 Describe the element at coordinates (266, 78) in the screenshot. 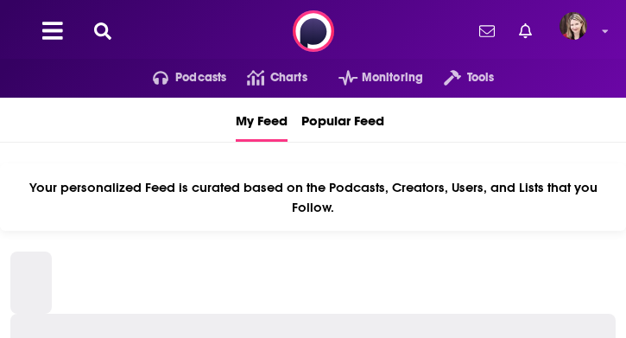

I see `a: Charts` at that location.